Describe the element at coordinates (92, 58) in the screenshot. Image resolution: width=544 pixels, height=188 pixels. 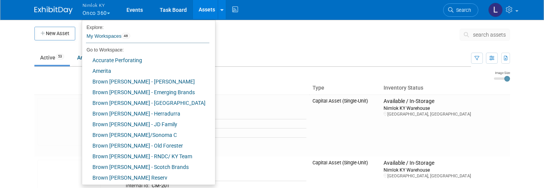
I see `a: Archived25` at that location.